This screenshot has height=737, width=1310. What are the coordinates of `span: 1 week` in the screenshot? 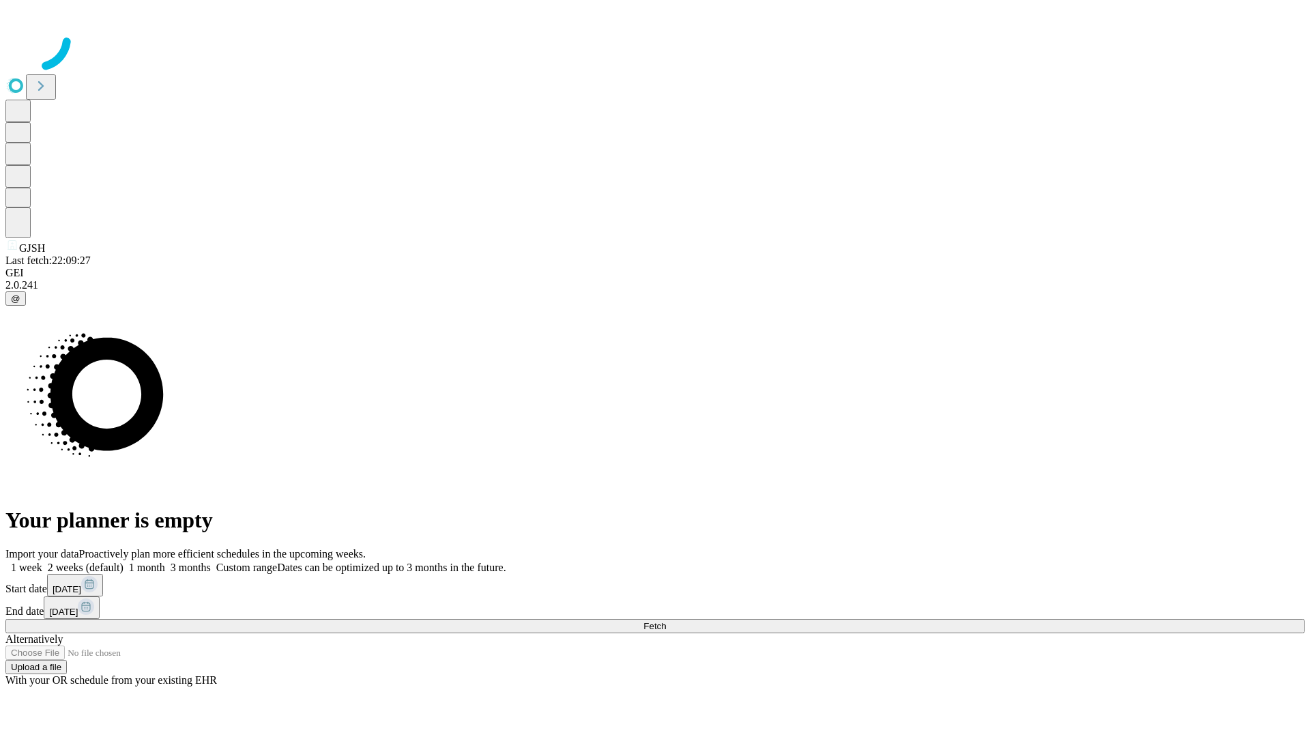 It's located at (27, 567).